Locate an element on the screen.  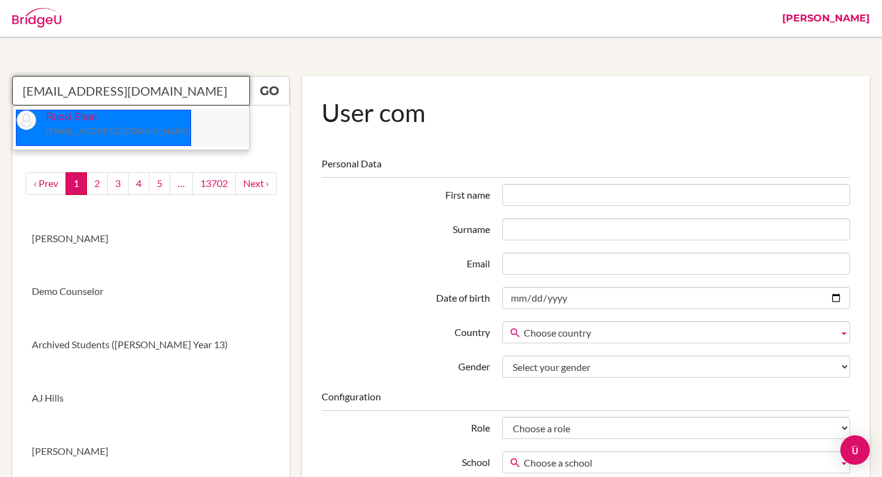
div: Open Intercom Messenger is located at coordinates (855, 450).